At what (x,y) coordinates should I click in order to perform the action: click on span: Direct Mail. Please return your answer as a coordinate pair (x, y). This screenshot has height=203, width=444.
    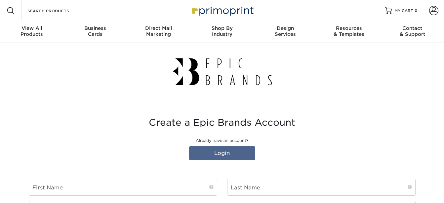
    Looking at the image, I should click on (159, 28).